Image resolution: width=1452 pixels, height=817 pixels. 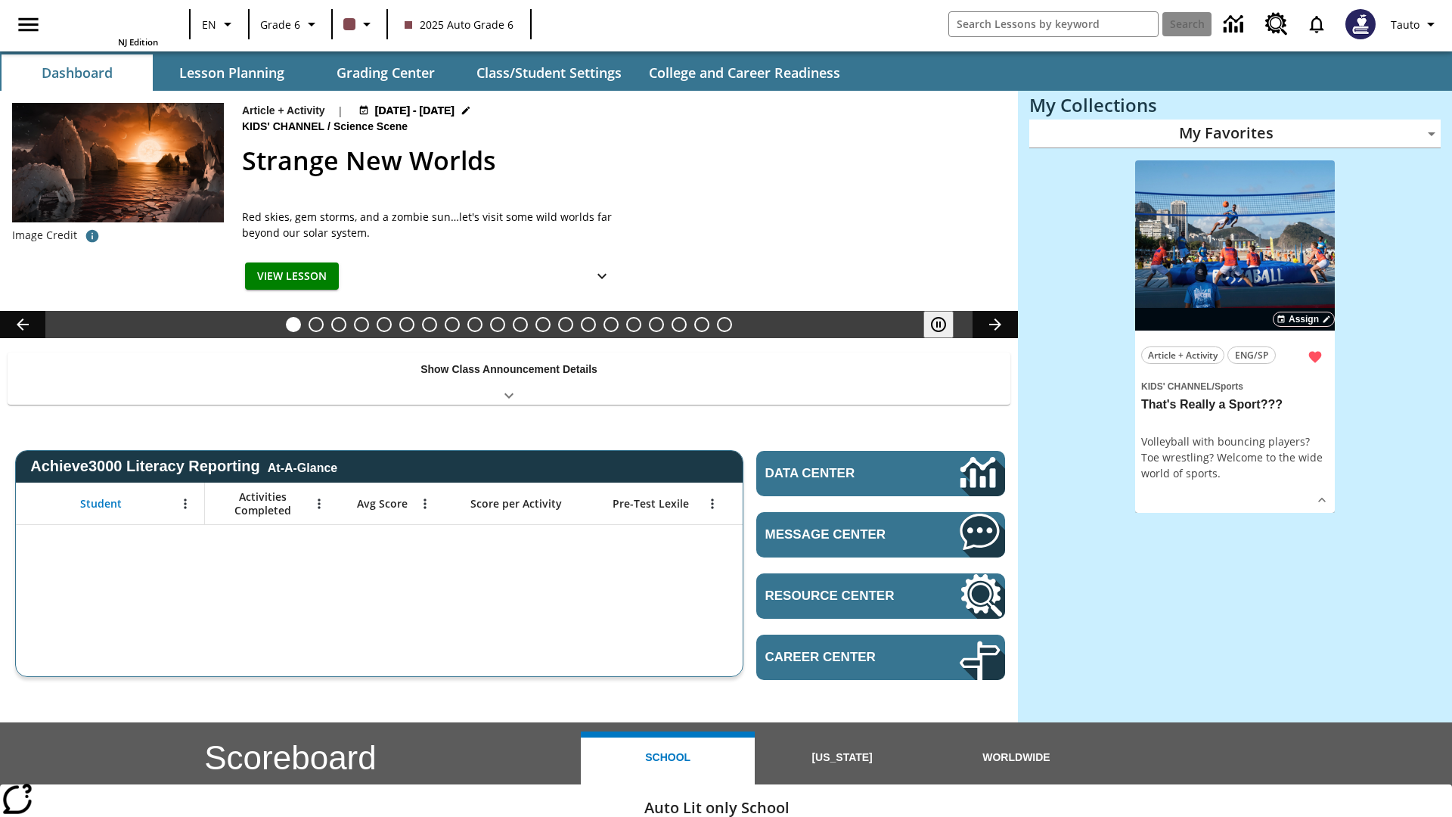 I want to click on span: Pre-Test Lexile, so click(x=651, y=504).